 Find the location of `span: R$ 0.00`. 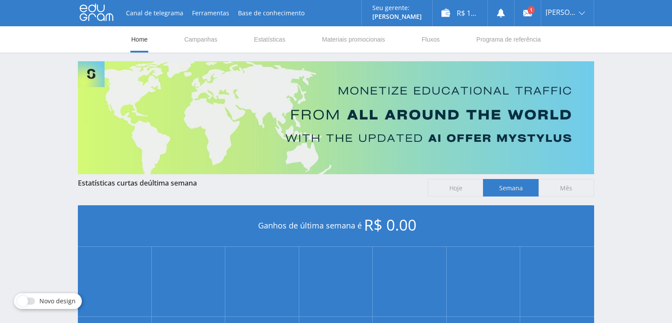

span: R$ 0.00 is located at coordinates (390, 225).